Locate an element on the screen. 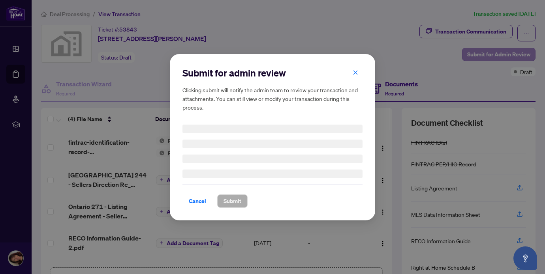  button: Cancel is located at coordinates (197, 201).